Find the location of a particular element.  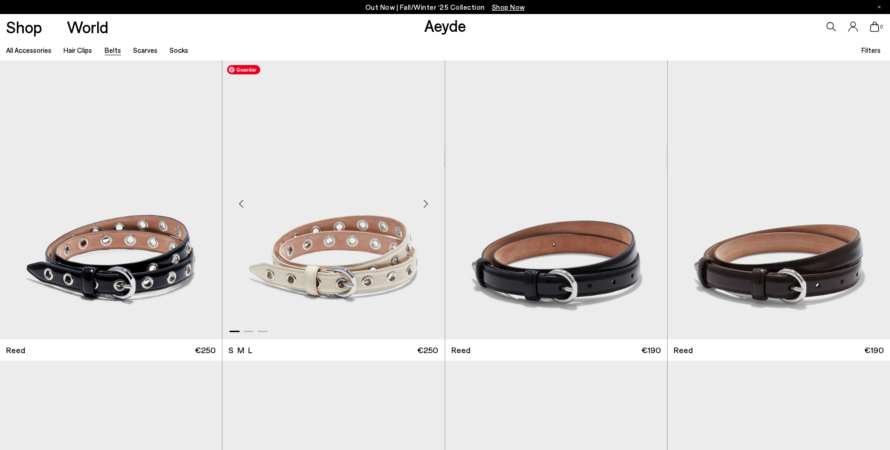

span: 0 is located at coordinates (882, 27).